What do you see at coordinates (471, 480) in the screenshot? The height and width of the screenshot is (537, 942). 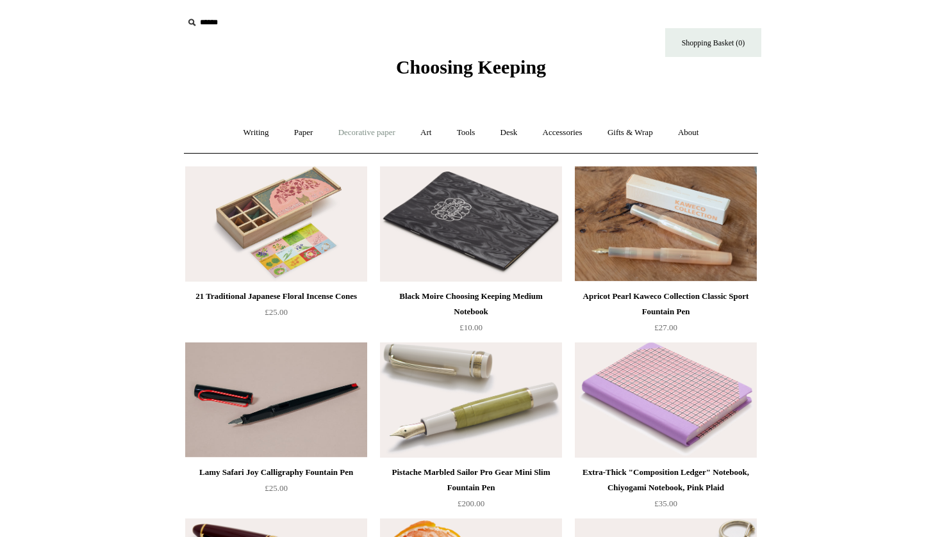 I see `div: Pistache Marbled Sailor Pro Gear Mini Slim Fountain Pen` at bounding box center [471, 480].